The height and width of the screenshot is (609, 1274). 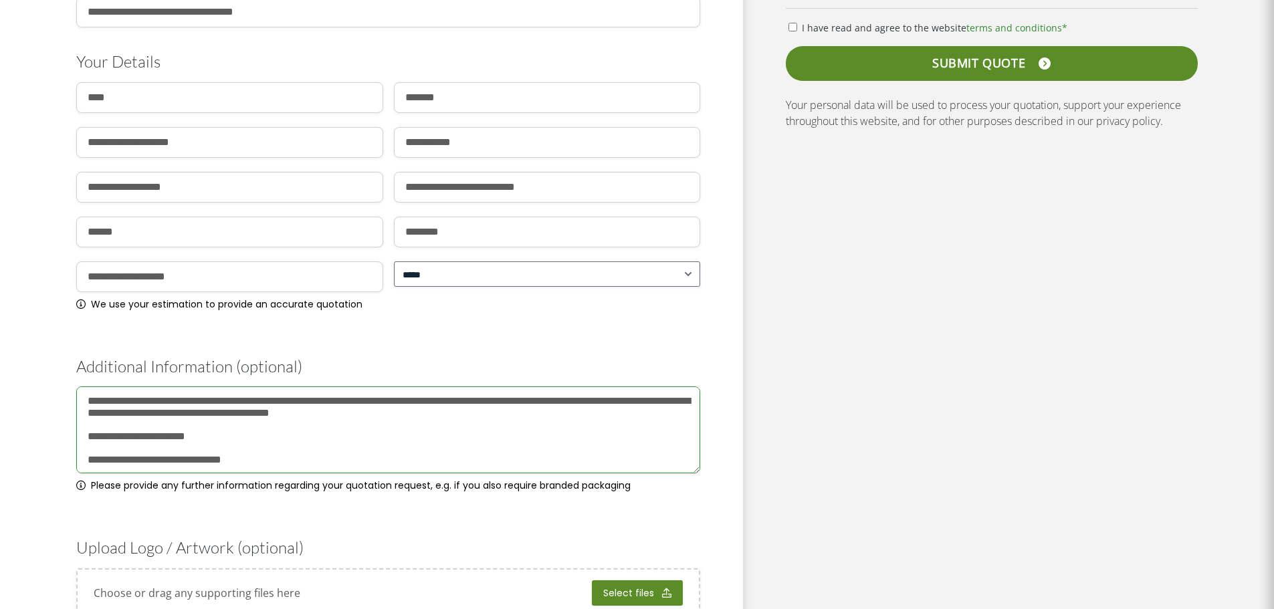 What do you see at coordinates (197, 593) in the screenshot?
I see `span: Drop files here or` at bounding box center [197, 593].